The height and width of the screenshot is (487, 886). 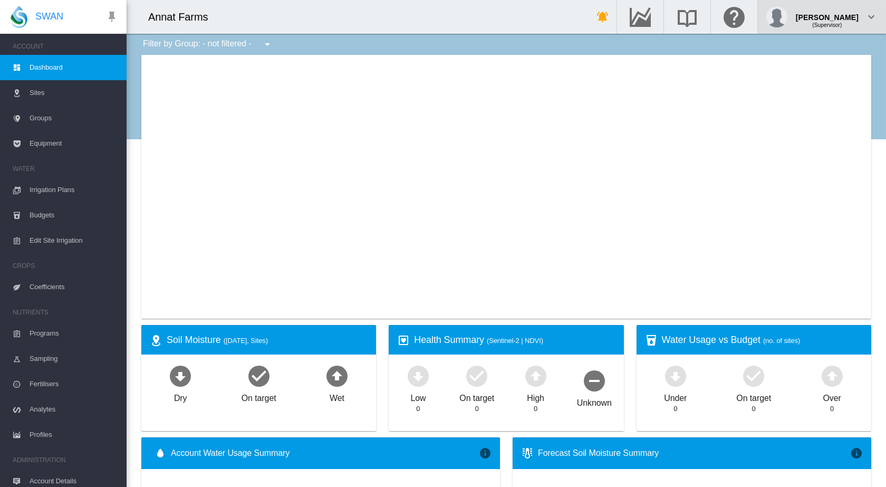 What do you see at coordinates (19, 17) in the screenshot?
I see `img: SWAN-Landscape-Logo-Colour-drop.png` at bounding box center [19, 17].